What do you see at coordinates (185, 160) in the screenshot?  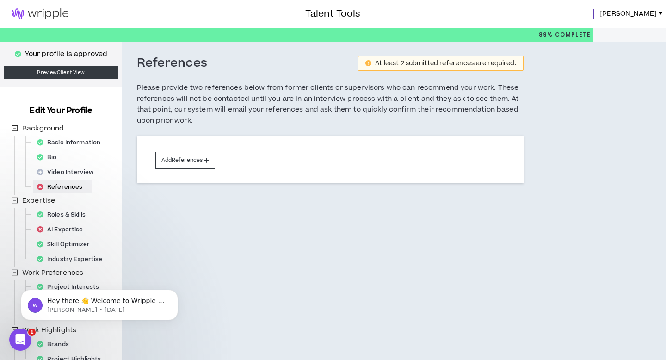 I see `button: AddReferences` at bounding box center [185, 160].